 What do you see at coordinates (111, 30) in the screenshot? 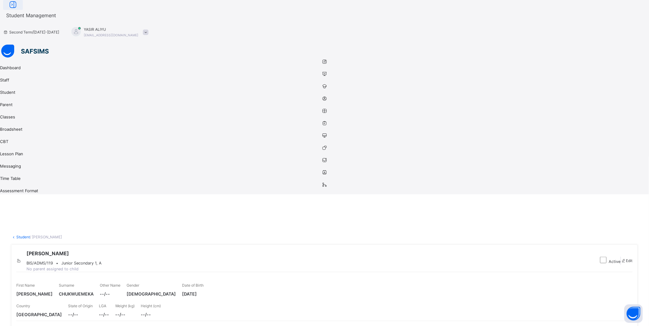
I see `span: YASIR ALIYU` at bounding box center [111, 30].